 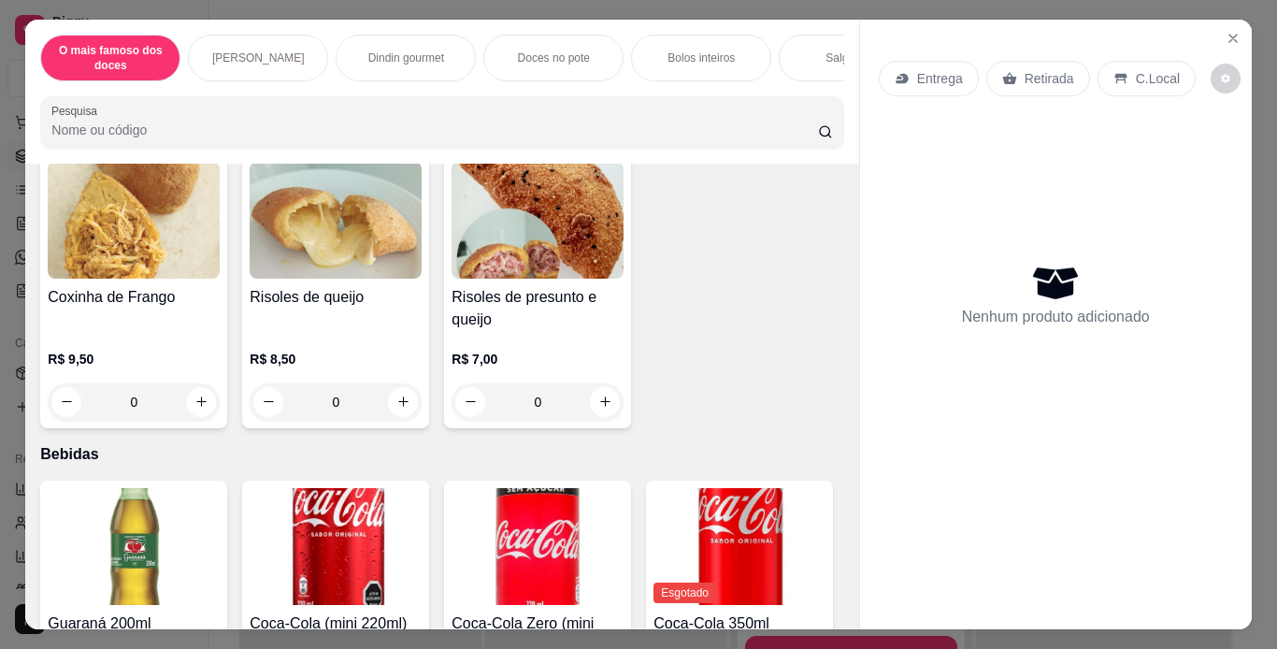 I want to click on p: R$ 7,00, so click(x=538, y=359).